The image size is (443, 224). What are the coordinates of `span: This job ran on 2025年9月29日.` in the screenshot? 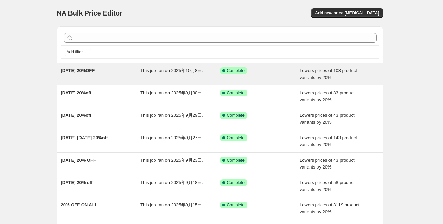 It's located at (172, 115).